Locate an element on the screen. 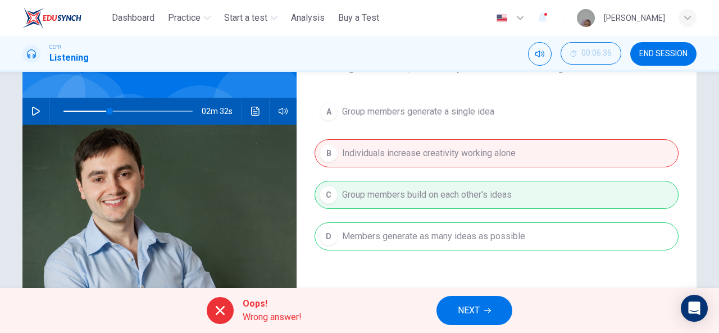 The height and width of the screenshot is (333, 719). div: Mute is located at coordinates (540, 54).